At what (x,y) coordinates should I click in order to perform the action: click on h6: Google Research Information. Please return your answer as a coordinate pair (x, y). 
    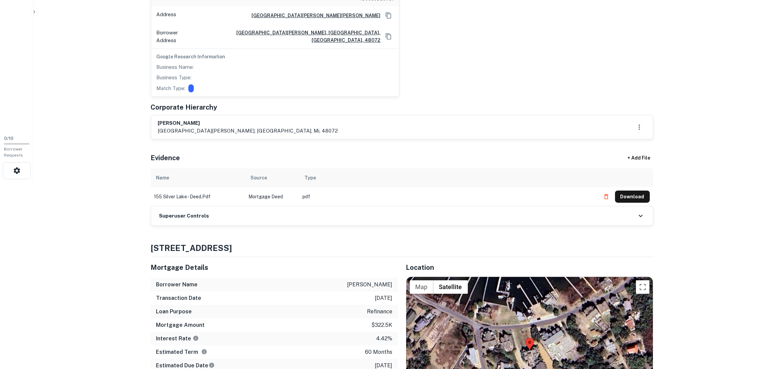
    Looking at the image, I should click on (275, 57).